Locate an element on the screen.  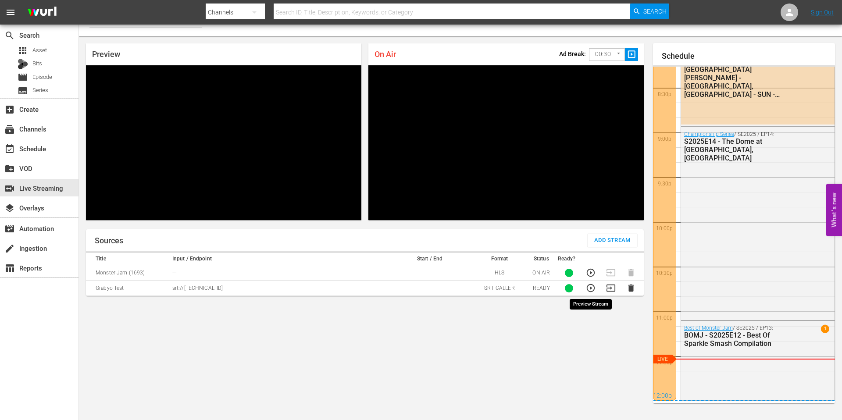
th: Ready? is located at coordinates (569, 259).